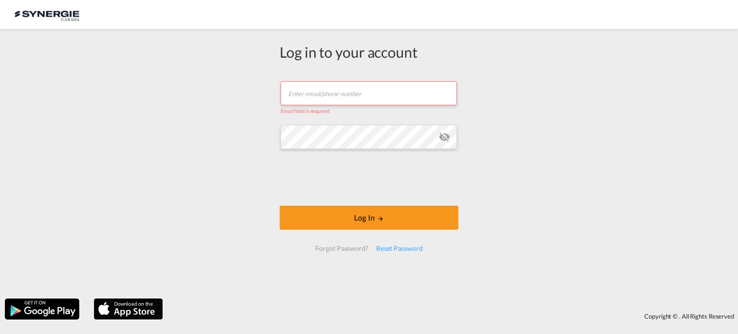 This screenshot has height=334, width=738. What do you see at coordinates (47, 14) in the screenshot?
I see `img: 1f56c880d42311ef80fc7dca854c8e59.png` at bounding box center [47, 14].